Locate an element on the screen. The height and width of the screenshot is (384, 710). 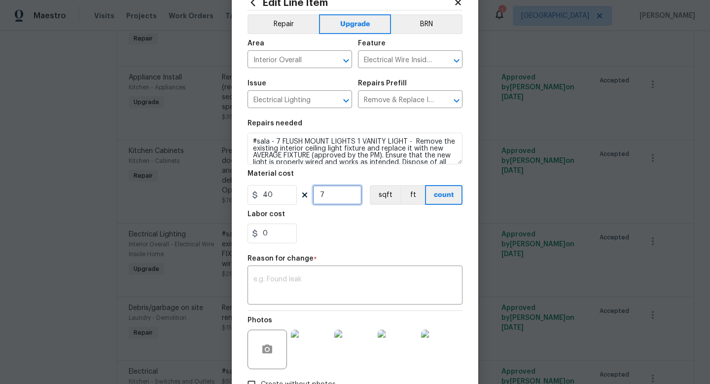
button: BRN is located at coordinates (427, 24).